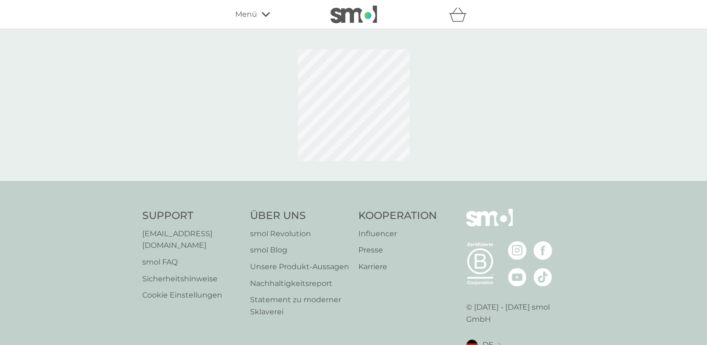  I want to click on img: besuche die smol YouTube Seite, so click(518, 277).